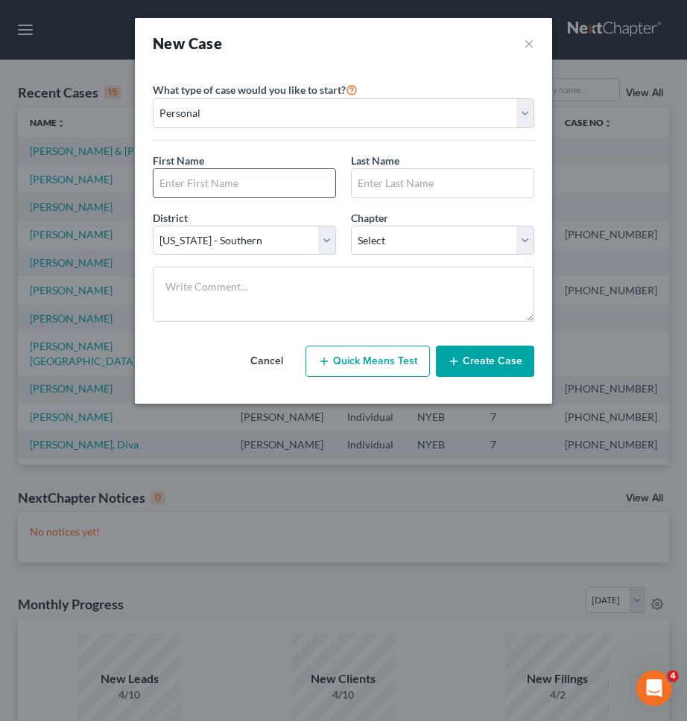  I want to click on span: First Name, so click(178, 160).